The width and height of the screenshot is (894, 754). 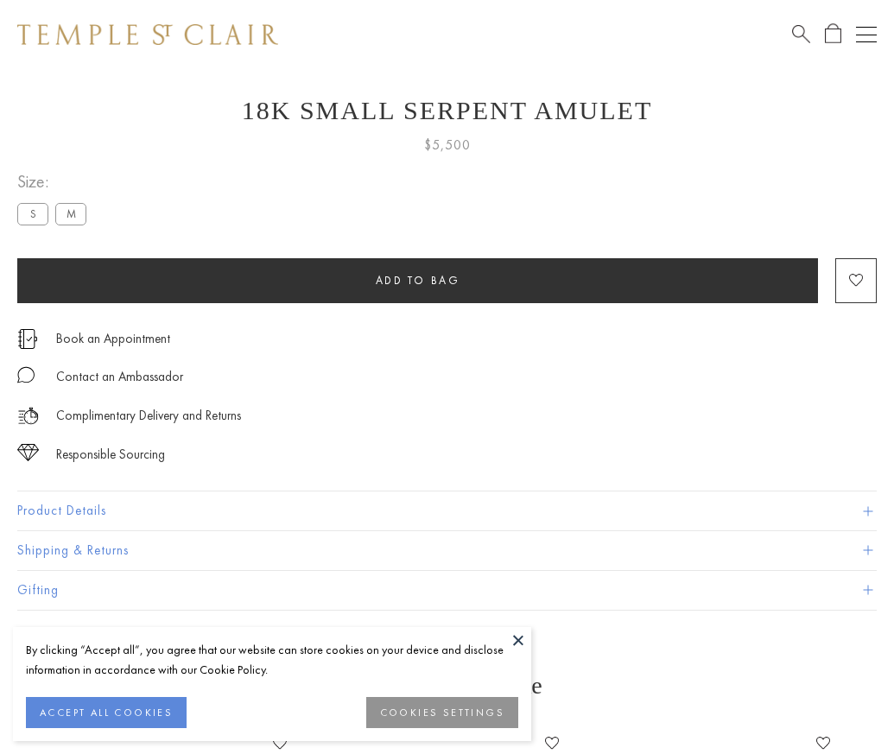 What do you see at coordinates (442, 713) in the screenshot?
I see `button: COOKIES SETTINGS` at bounding box center [442, 713].